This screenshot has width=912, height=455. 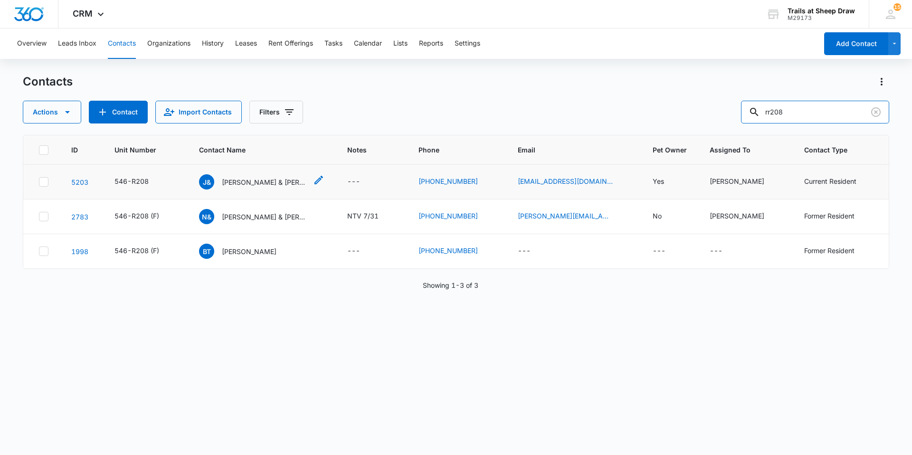 What do you see at coordinates (830, 181) in the screenshot?
I see `div: Current Resident` at bounding box center [830, 181].